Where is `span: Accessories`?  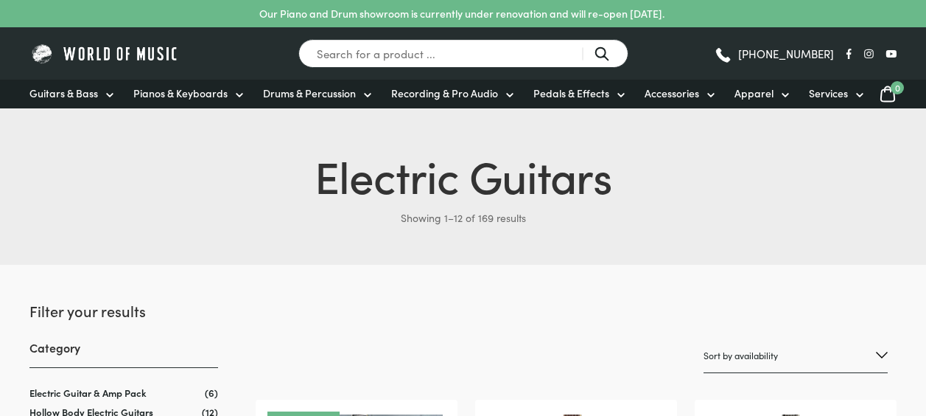
span: Accessories is located at coordinates (672, 93).